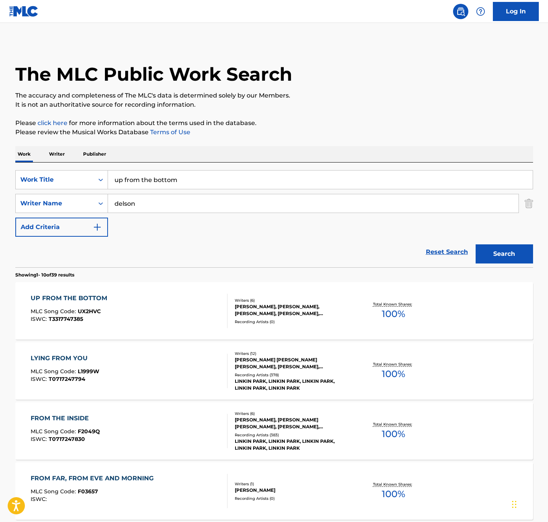 Image resolution: width=548 pixels, height=522 pixels. I want to click on span: F03657, so click(88, 492).